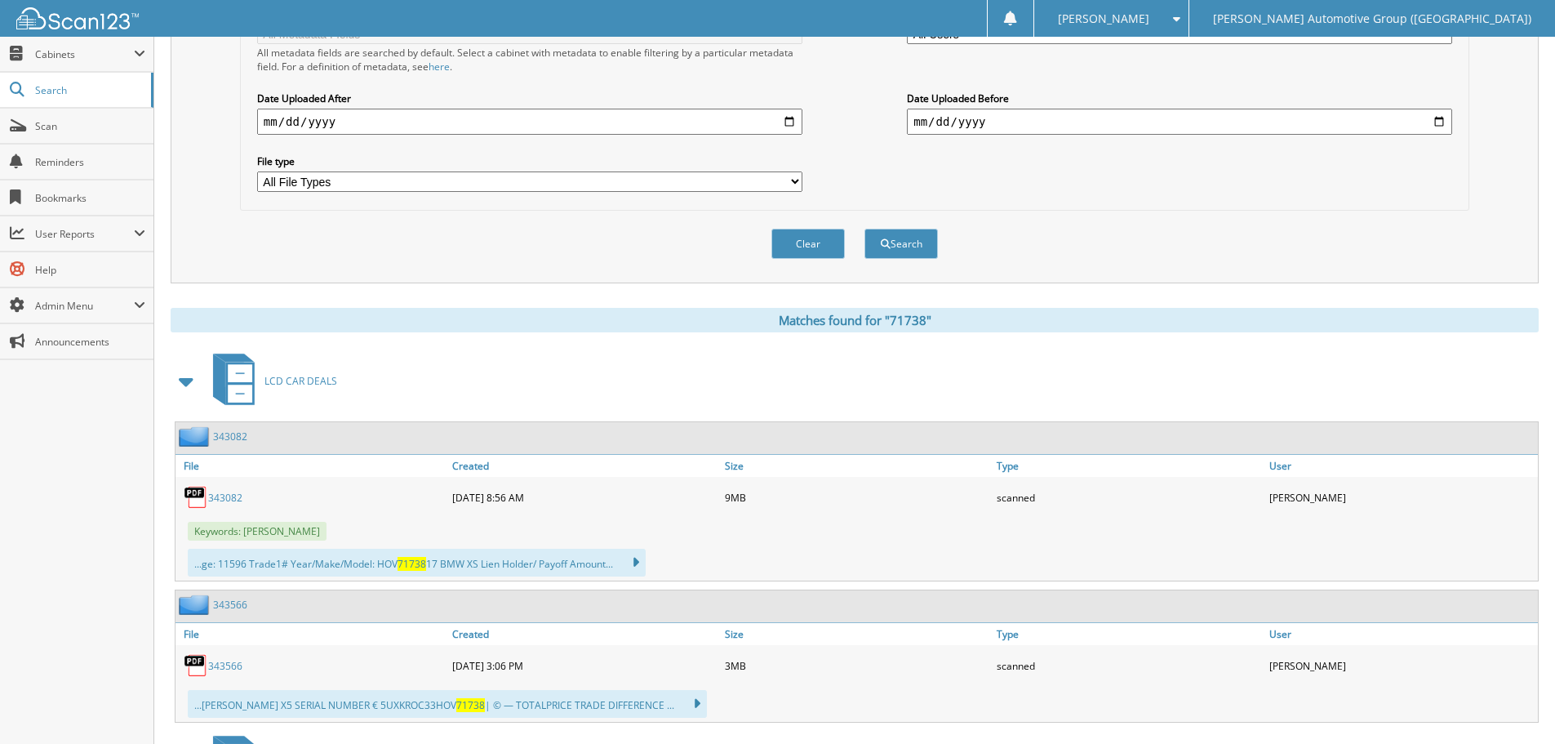 Image resolution: width=1555 pixels, height=744 pixels. Describe the element at coordinates (78, 18) in the screenshot. I see `img: scan123-logo-white.svg` at that location.